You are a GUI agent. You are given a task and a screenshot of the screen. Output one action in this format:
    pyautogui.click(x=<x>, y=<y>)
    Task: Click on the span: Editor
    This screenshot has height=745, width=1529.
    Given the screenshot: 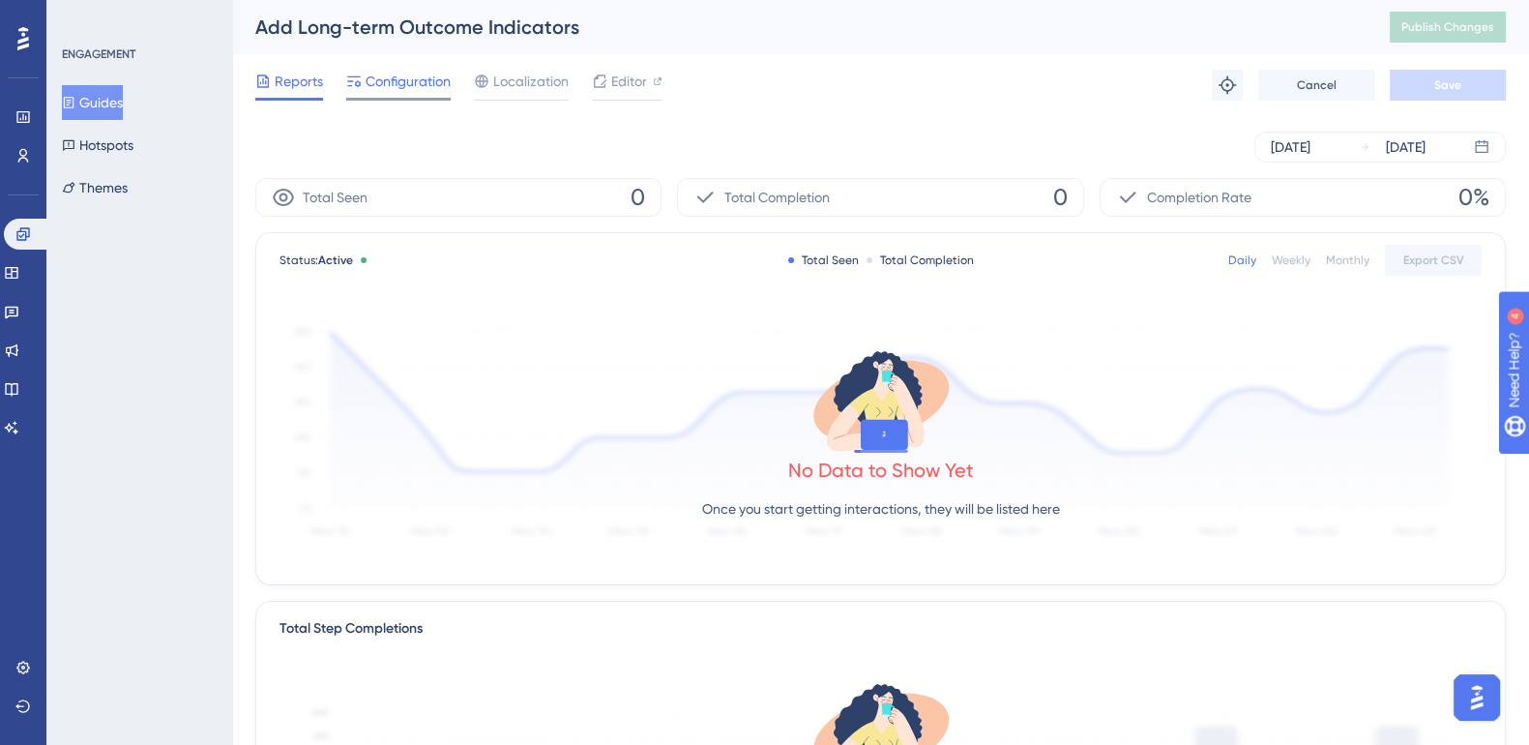 What is the action you would take?
    pyautogui.click(x=629, y=81)
    